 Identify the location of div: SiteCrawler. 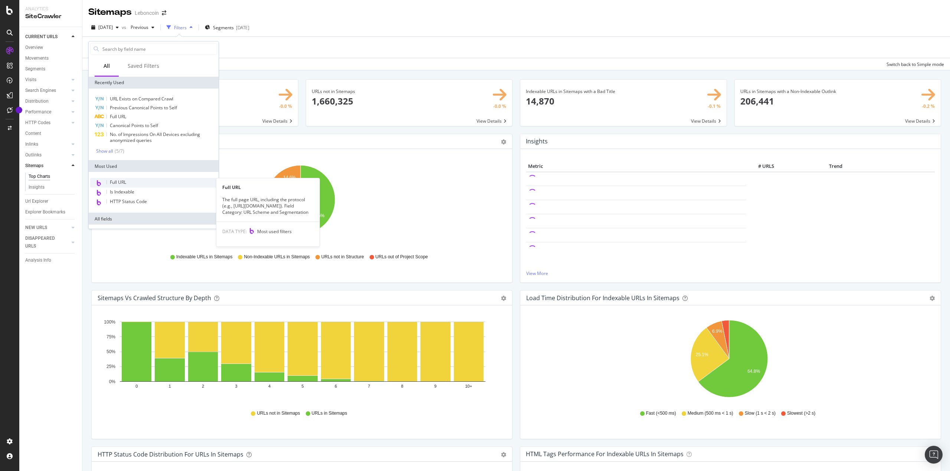
(50, 16).